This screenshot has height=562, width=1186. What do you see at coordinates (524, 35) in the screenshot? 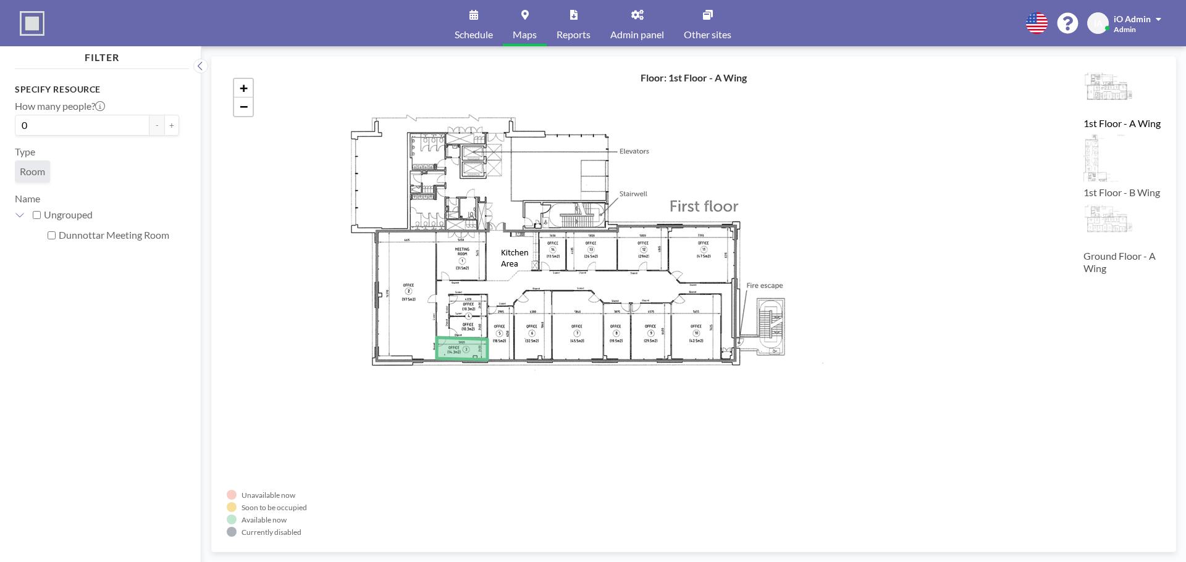
I see `span: Maps` at bounding box center [524, 35].